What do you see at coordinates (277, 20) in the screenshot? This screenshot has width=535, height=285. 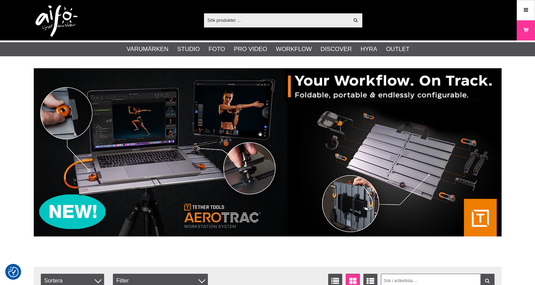 I see `input: Sök produkter ...` at bounding box center [277, 20].